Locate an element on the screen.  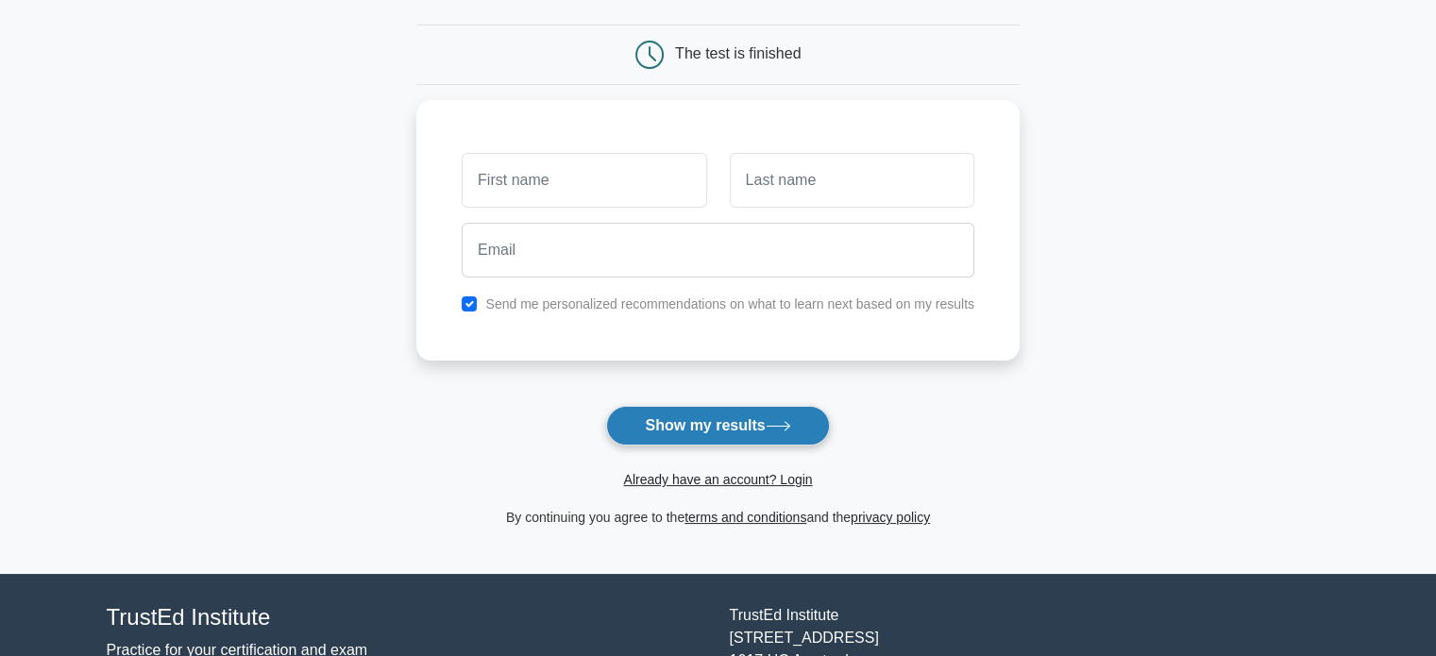
input: Email is located at coordinates (717, 250).